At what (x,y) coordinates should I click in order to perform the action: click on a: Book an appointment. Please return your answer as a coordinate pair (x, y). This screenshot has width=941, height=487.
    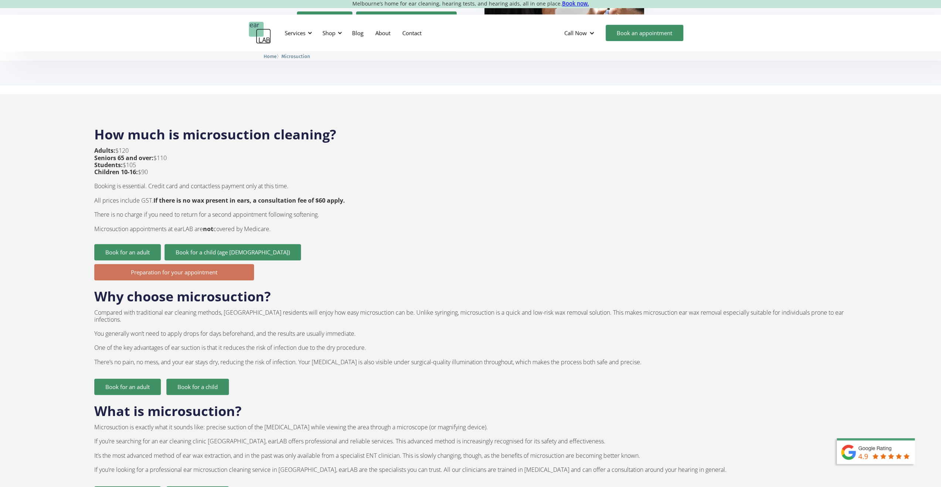
    Looking at the image, I should click on (644, 33).